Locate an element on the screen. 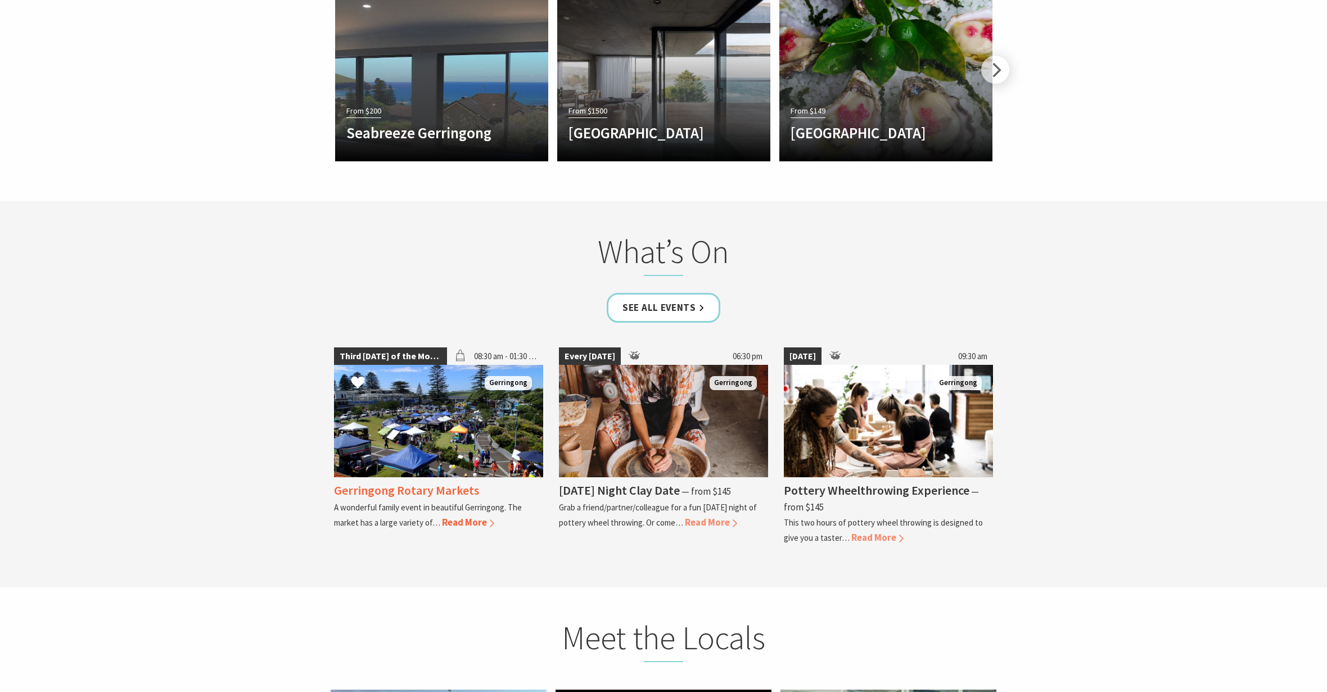 The width and height of the screenshot is (1327, 692). img: Picture of a group of people sitting at a pottery wheel making pots with clay a is located at coordinates (888, 421).